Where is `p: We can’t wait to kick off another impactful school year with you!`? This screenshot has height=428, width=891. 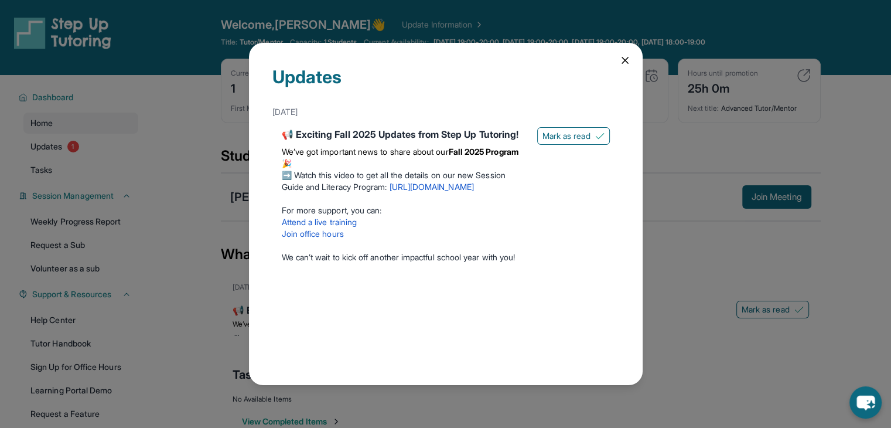 p: We can’t wait to kick off another impactful school year with you! is located at coordinates (405, 257).